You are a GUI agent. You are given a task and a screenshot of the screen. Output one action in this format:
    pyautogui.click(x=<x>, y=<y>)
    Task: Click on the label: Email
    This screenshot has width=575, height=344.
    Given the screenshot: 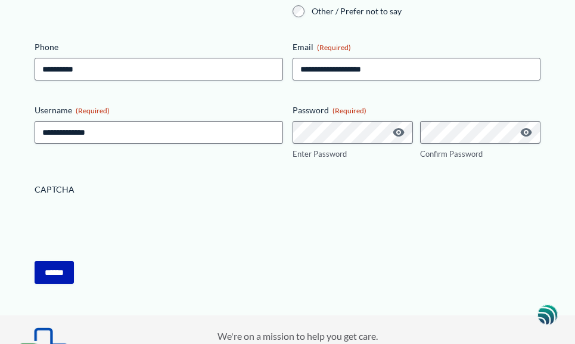 What is the action you would take?
    pyautogui.click(x=416, y=47)
    